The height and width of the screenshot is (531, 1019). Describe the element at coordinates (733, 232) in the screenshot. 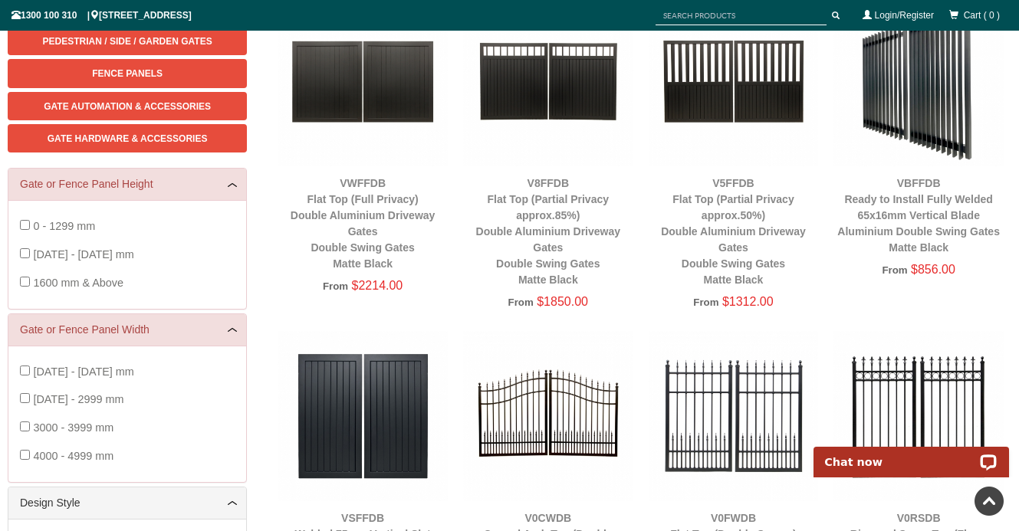

I see `a: V5FFDBFlat Top (Partial Privacy approx.50%)Double Aluminium Driveway GatesDouble Swing GatesMatte...` at that location.